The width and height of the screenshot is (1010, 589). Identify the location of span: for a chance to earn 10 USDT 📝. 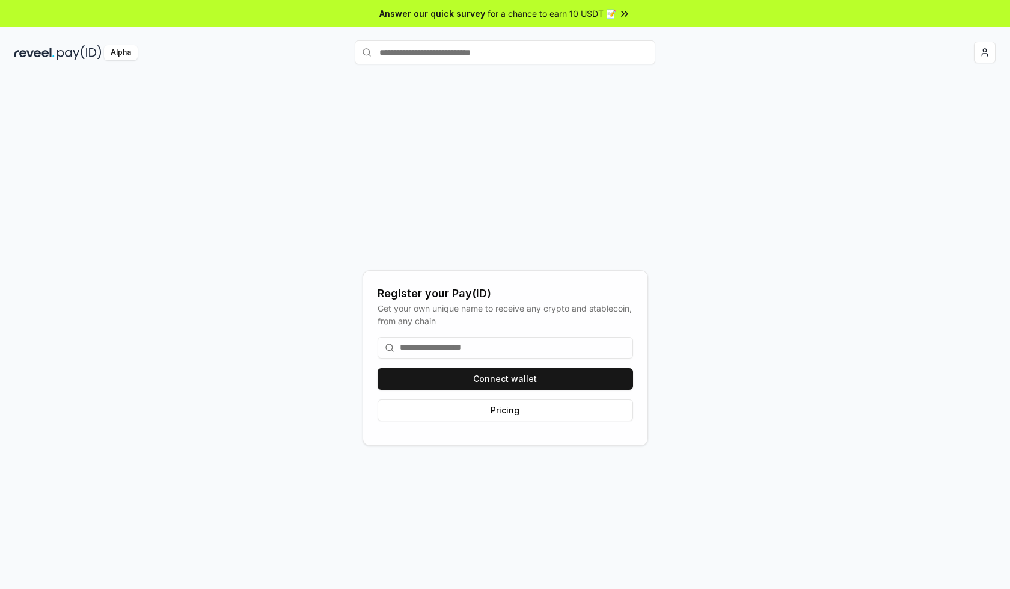
(552, 13).